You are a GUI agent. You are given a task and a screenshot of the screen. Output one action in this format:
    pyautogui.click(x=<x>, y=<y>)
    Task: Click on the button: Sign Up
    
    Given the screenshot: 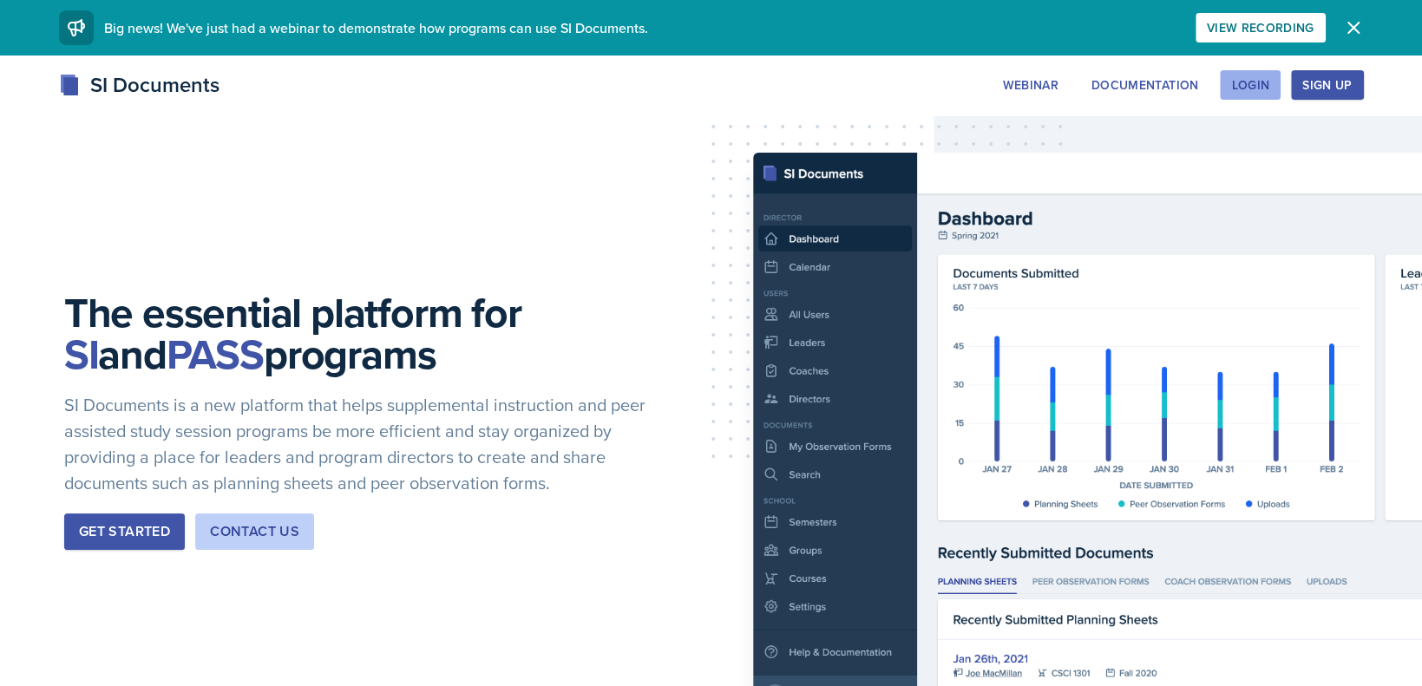 What is the action you would take?
    pyautogui.click(x=1326, y=85)
    